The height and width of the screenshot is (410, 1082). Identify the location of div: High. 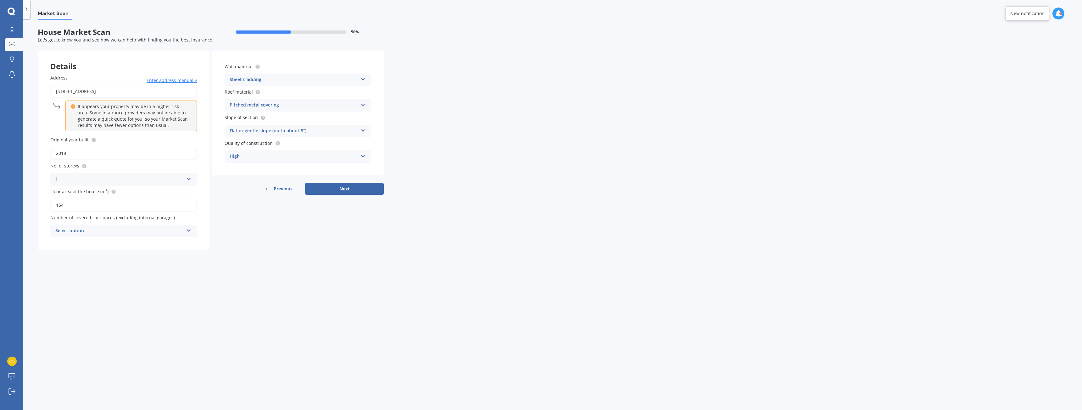
(294, 157).